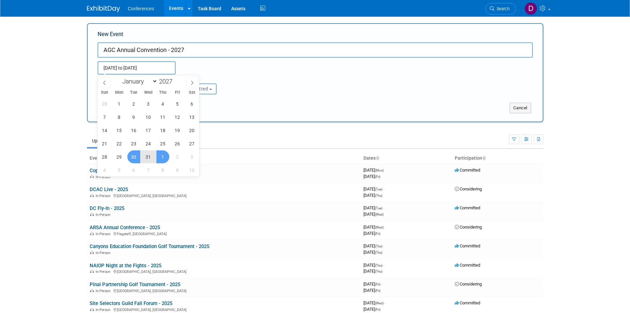 The image size is (630, 313). What do you see at coordinates (134, 170) in the screenshot?
I see `span: April 6, 2027` at bounding box center [134, 170].